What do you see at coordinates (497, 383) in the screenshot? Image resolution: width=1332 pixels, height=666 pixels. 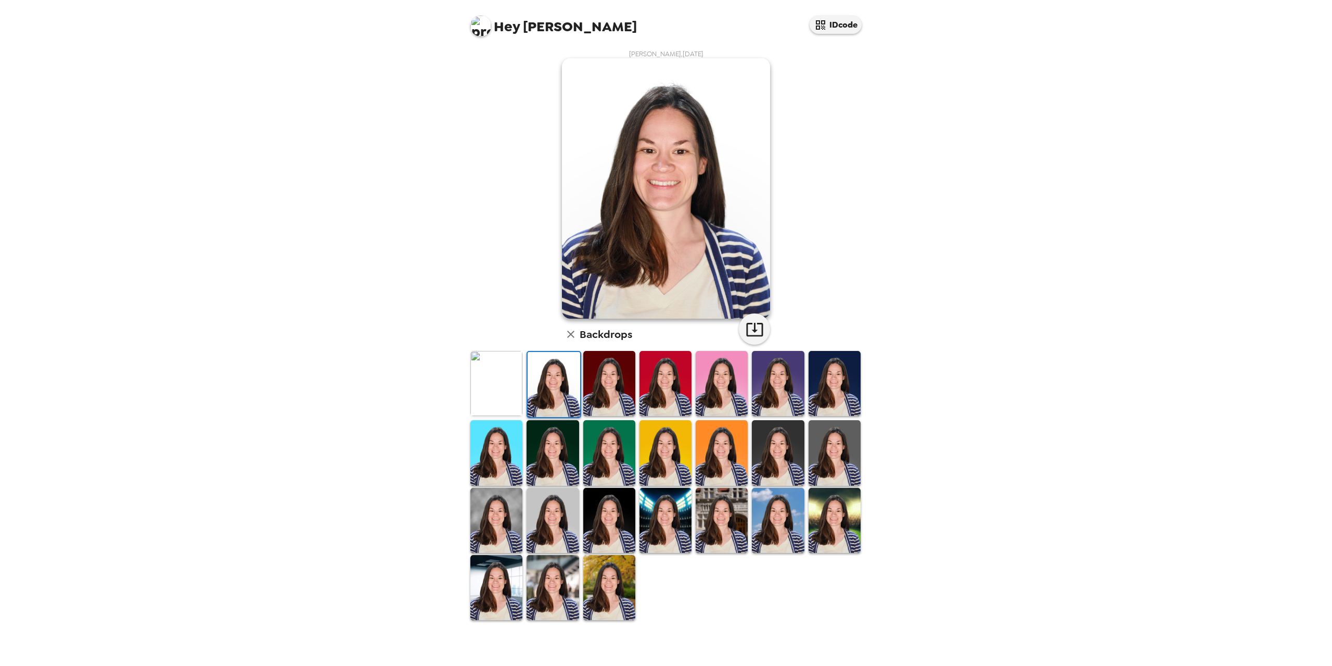 I see `img: Original` at bounding box center [497, 383].